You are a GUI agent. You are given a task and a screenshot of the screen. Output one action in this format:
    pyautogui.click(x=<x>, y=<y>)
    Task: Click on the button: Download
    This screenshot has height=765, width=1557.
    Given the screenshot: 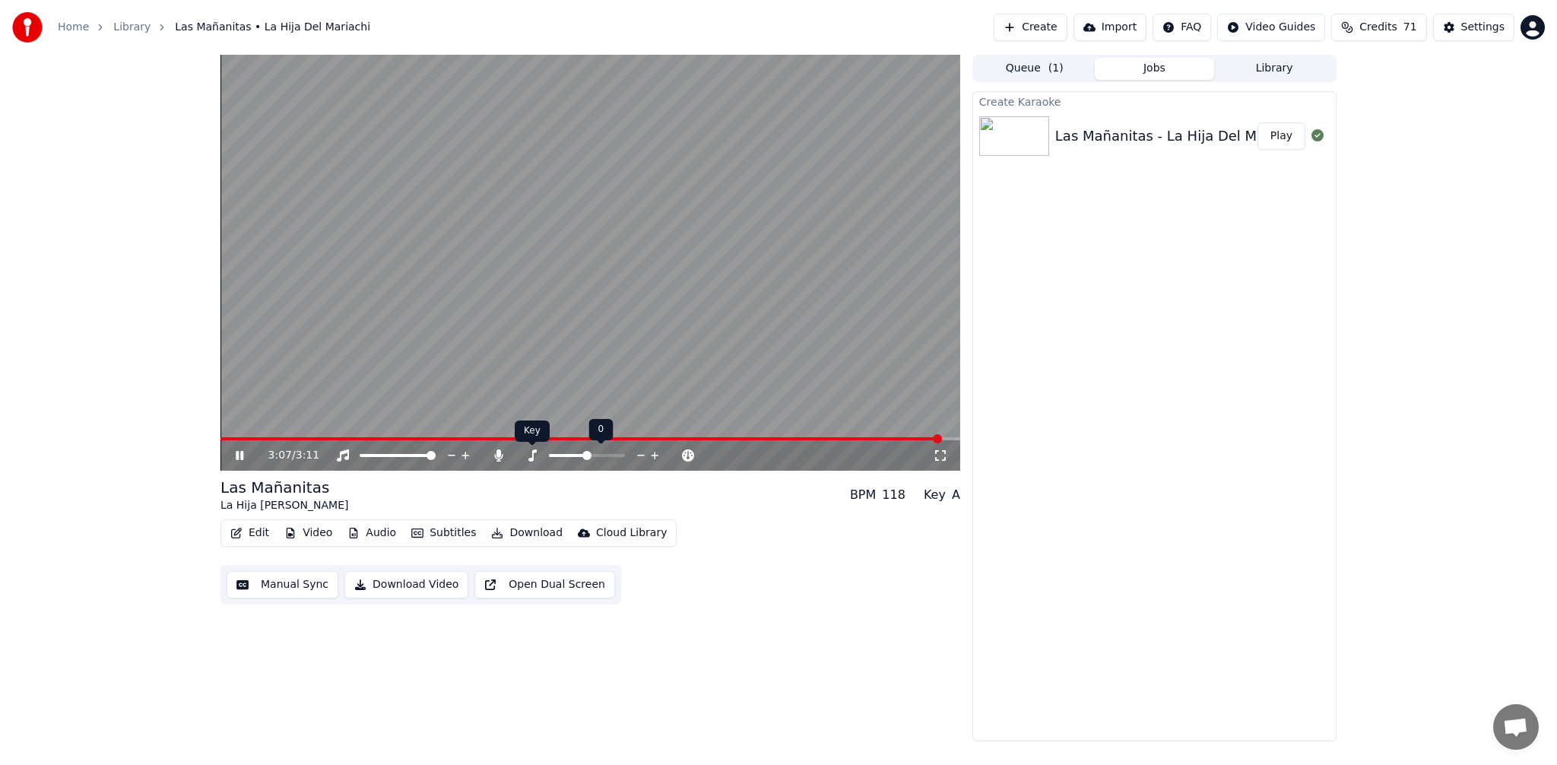 What is the action you would take?
    pyautogui.click(x=527, y=533)
    